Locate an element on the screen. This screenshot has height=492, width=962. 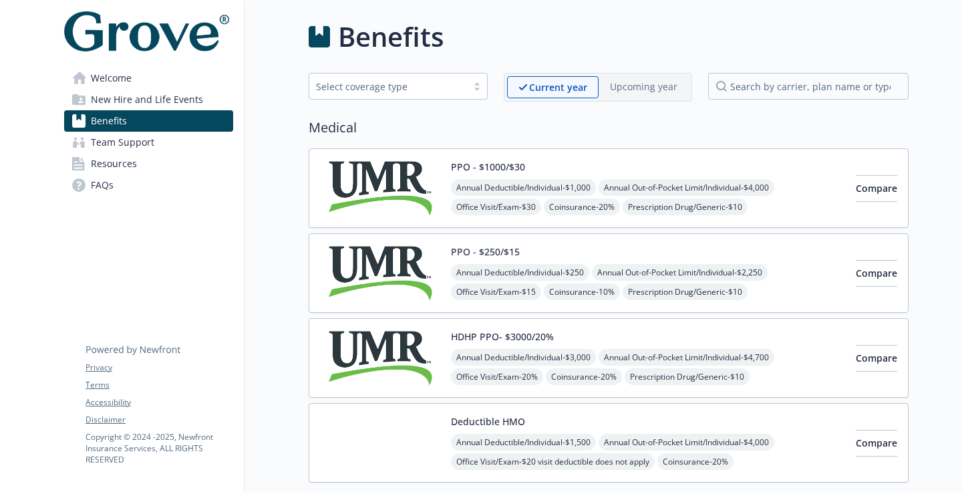
span: Resources is located at coordinates (114, 164).